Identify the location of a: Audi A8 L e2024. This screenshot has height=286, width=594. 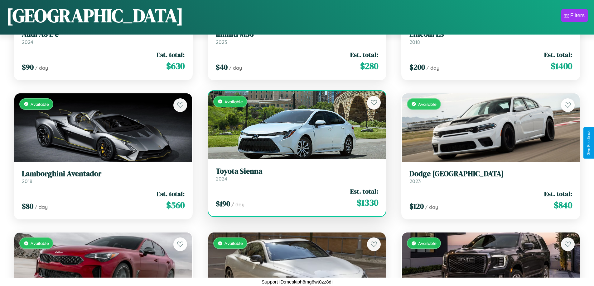
(103, 37).